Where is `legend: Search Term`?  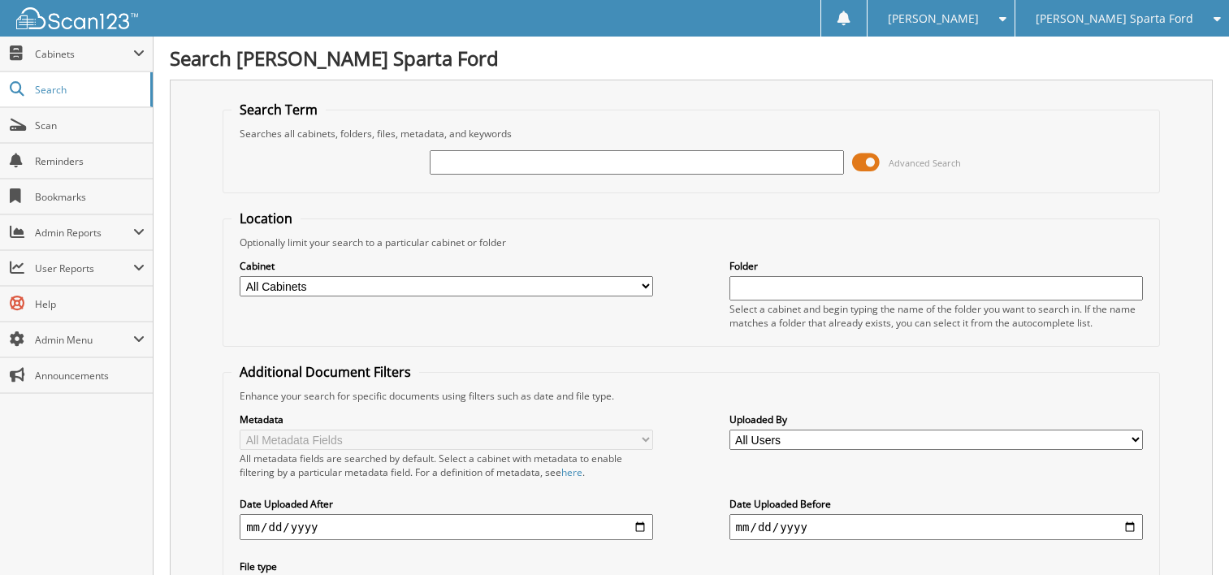
legend: Search Term is located at coordinates (279, 110).